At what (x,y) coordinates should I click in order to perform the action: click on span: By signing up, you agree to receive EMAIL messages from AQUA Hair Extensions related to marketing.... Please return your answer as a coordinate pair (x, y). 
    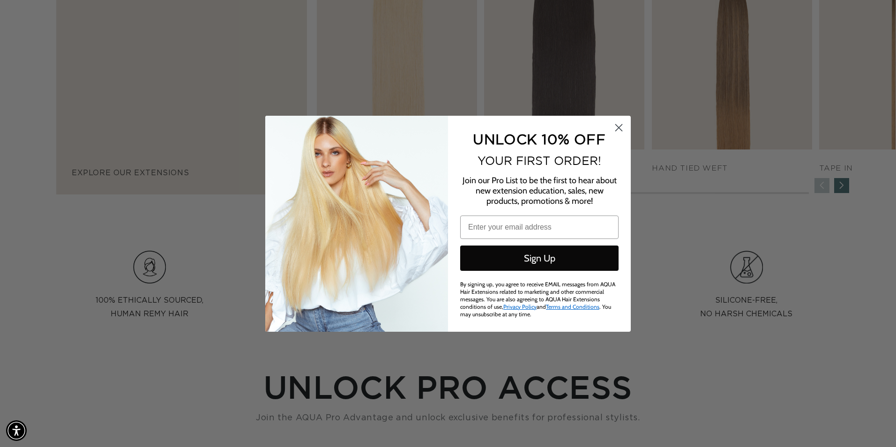
    Looking at the image, I should click on (538, 299).